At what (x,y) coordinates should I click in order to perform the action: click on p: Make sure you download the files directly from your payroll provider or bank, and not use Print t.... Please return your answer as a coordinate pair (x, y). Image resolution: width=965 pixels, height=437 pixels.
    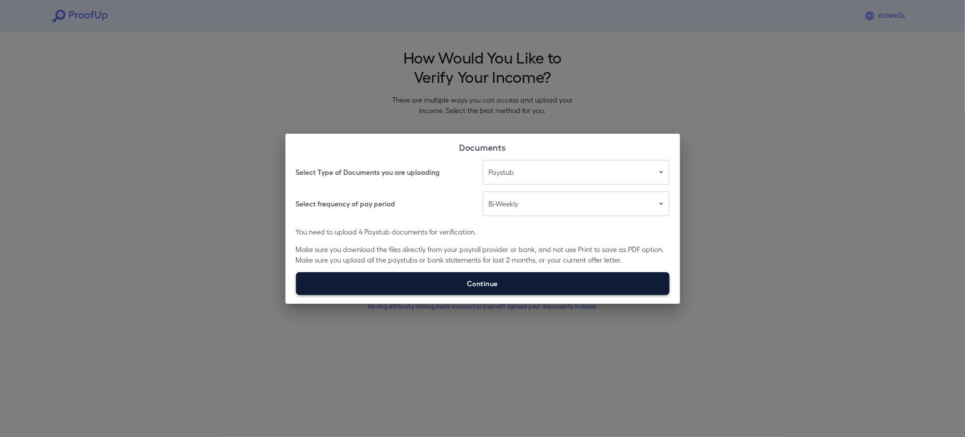
    Looking at the image, I should click on (483, 255).